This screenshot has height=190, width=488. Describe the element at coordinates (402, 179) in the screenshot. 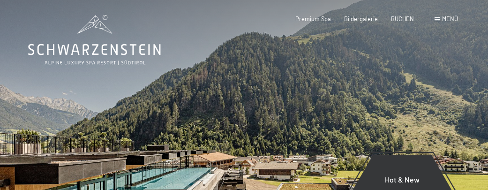

I see `span: Hot & New` at that location.